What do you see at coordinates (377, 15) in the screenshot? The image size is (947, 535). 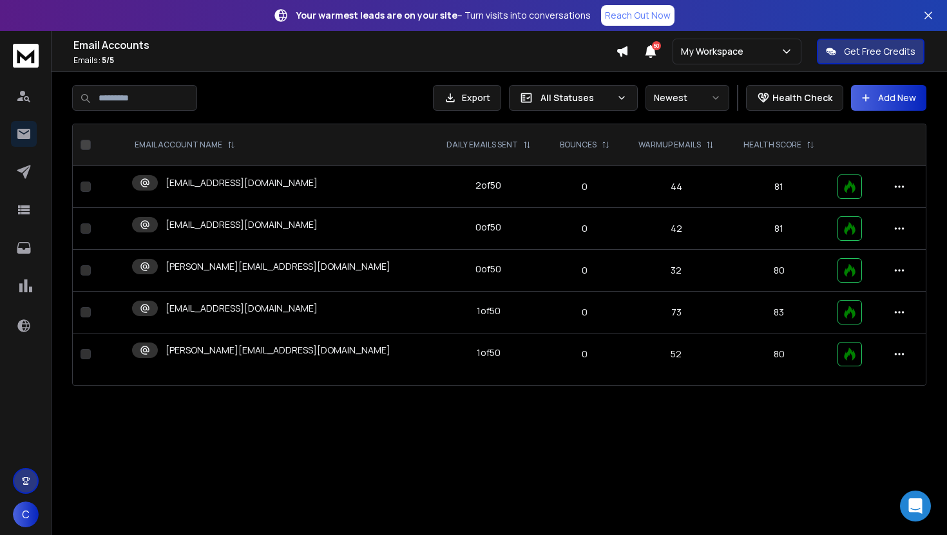 I see `strong: Your warmest leads are on your site` at bounding box center [377, 15].